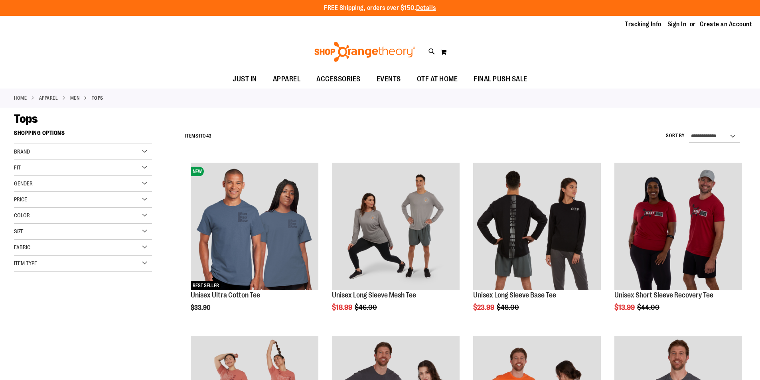  I want to click on a: MEN, so click(75, 98).